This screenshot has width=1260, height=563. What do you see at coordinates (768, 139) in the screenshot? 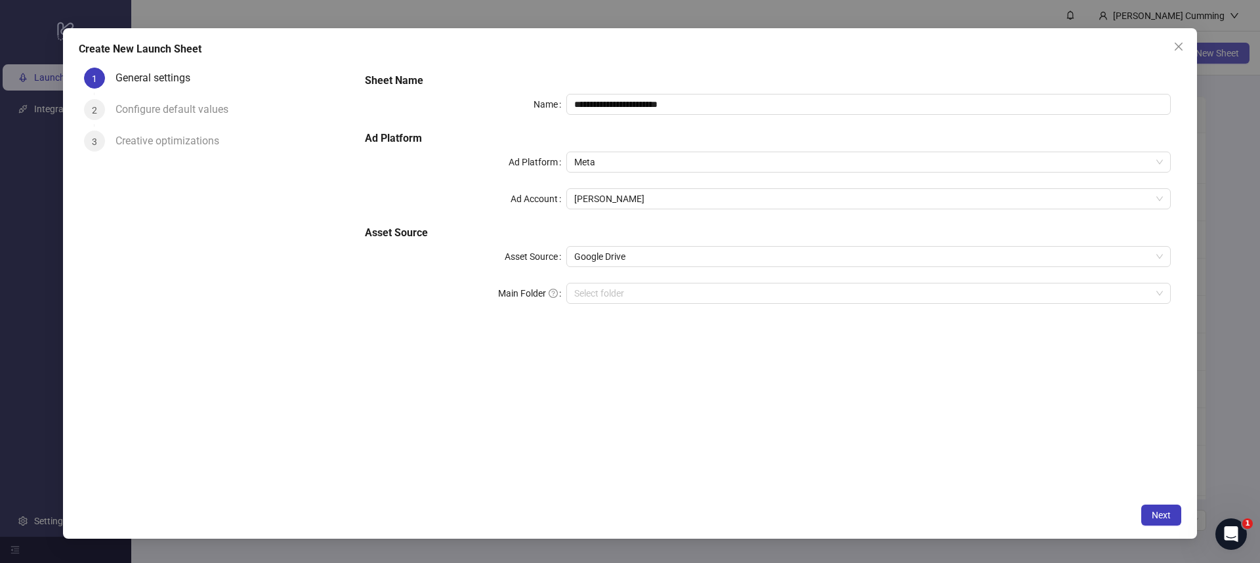
I see `h5: Ad Platform` at bounding box center [768, 139].